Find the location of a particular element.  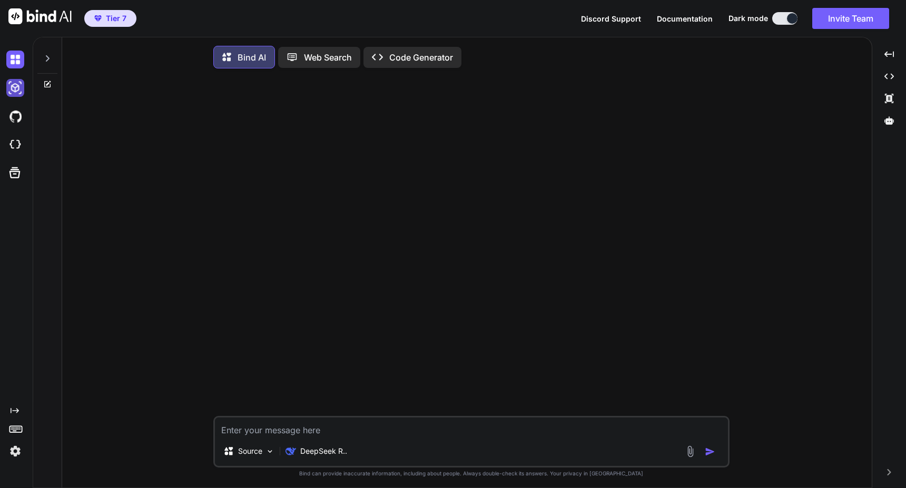

img: darkChat is located at coordinates (15, 60).